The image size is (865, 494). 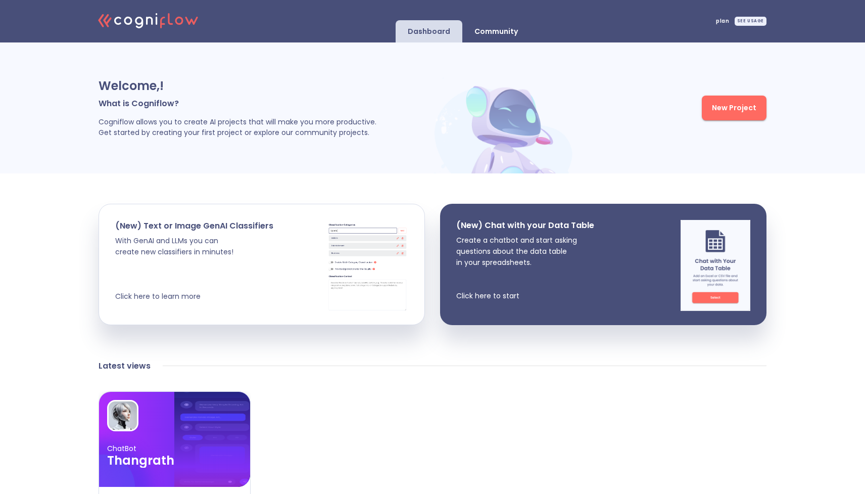 I want to click on p: Welcome, !, so click(x=265, y=86).